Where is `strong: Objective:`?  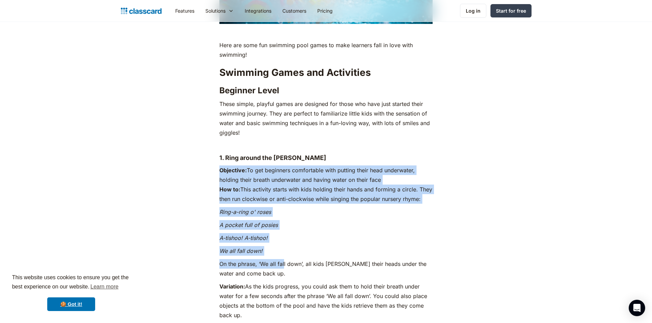 strong: Objective: is located at coordinates (233, 170).